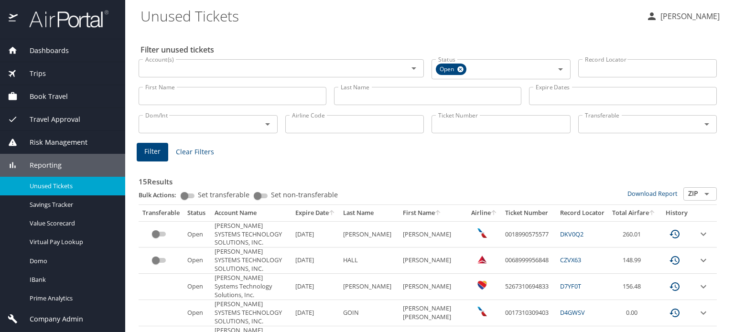  Describe the element at coordinates (72, 223) in the screenshot. I see `span: Value Scorecard` at that location.